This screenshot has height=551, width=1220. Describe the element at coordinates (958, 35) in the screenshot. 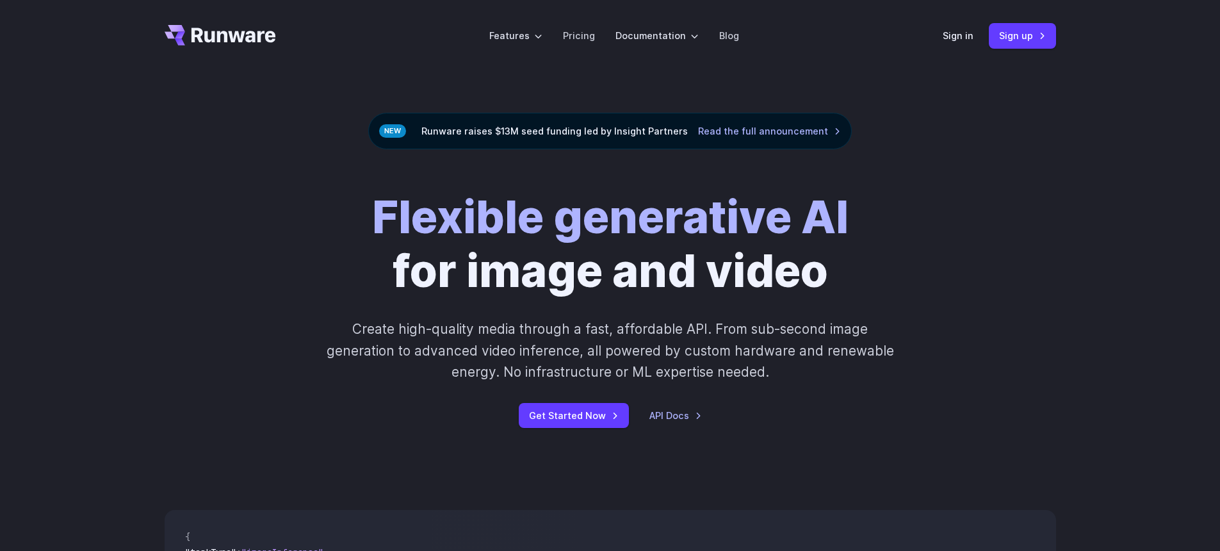

I see `a: Sign in` at that location.